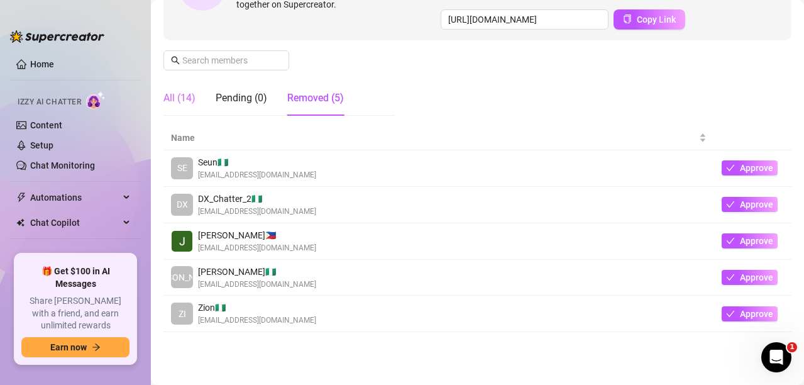 The image size is (804, 385). What do you see at coordinates (257, 162) in the screenshot?
I see `span: Seun 🇳🇬` at bounding box center [257, 162].